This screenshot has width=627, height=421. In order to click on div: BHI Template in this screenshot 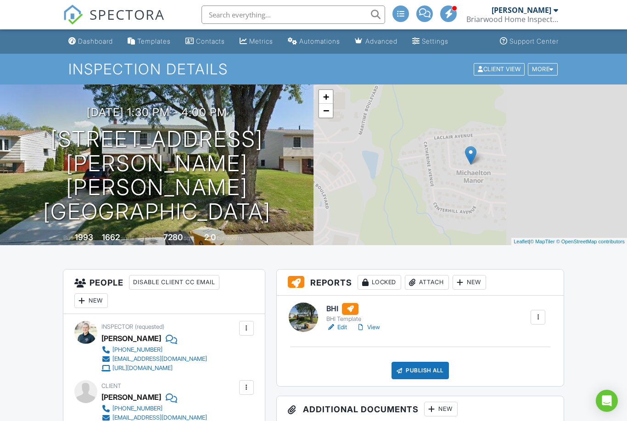, I will do `click(355, 319)`.